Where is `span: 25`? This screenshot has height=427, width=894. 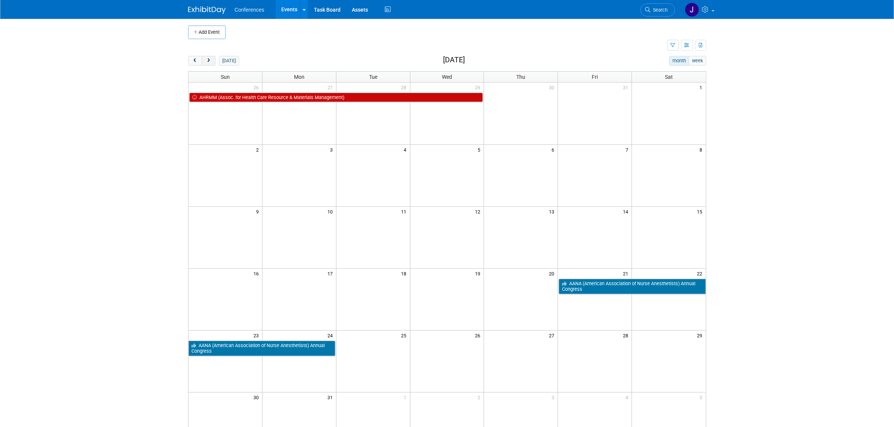 span: 25 is located at coordinates (405, 335).